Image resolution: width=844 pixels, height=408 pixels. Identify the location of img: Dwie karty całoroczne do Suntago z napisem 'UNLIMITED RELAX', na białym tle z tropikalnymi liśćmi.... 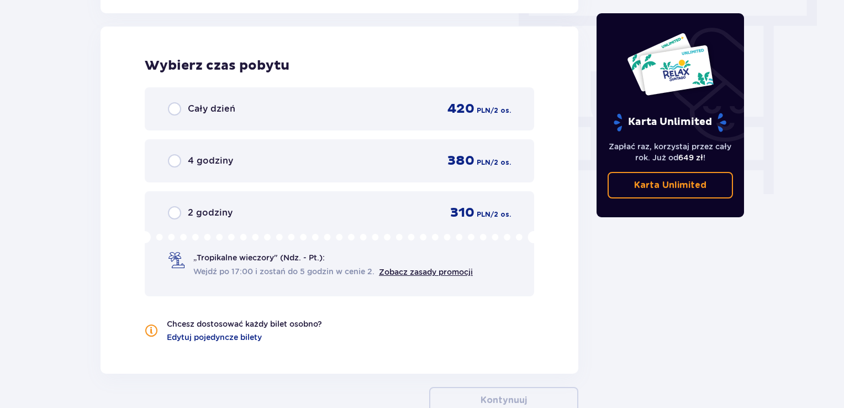
(670, 64).